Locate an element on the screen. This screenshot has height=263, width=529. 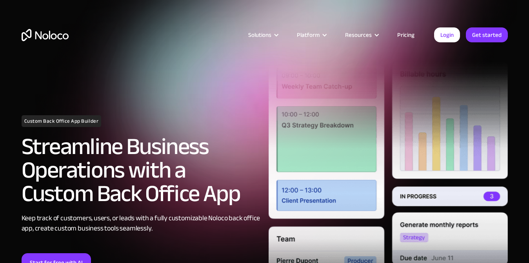
a: Get started is located at coordinates (487, 35).